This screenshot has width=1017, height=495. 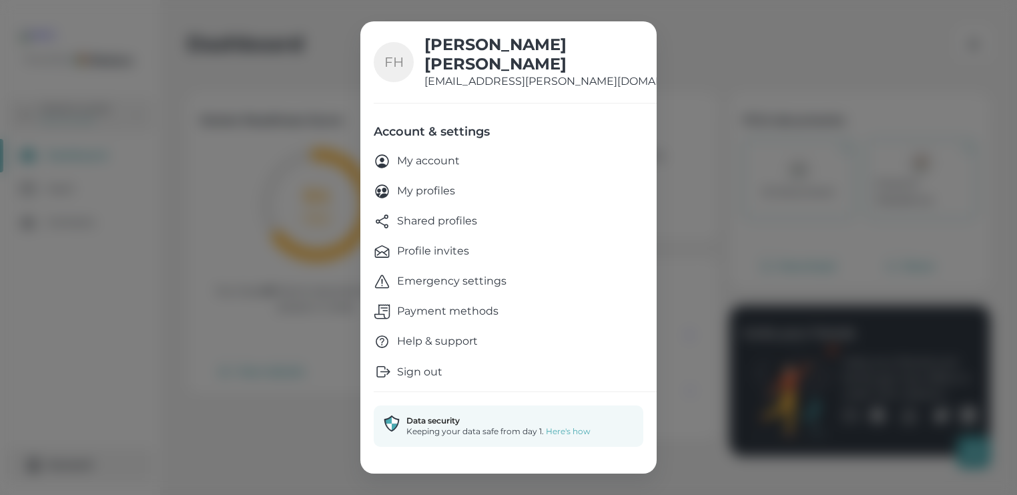 I want to click on div: FH, so click(x=394, y=62).